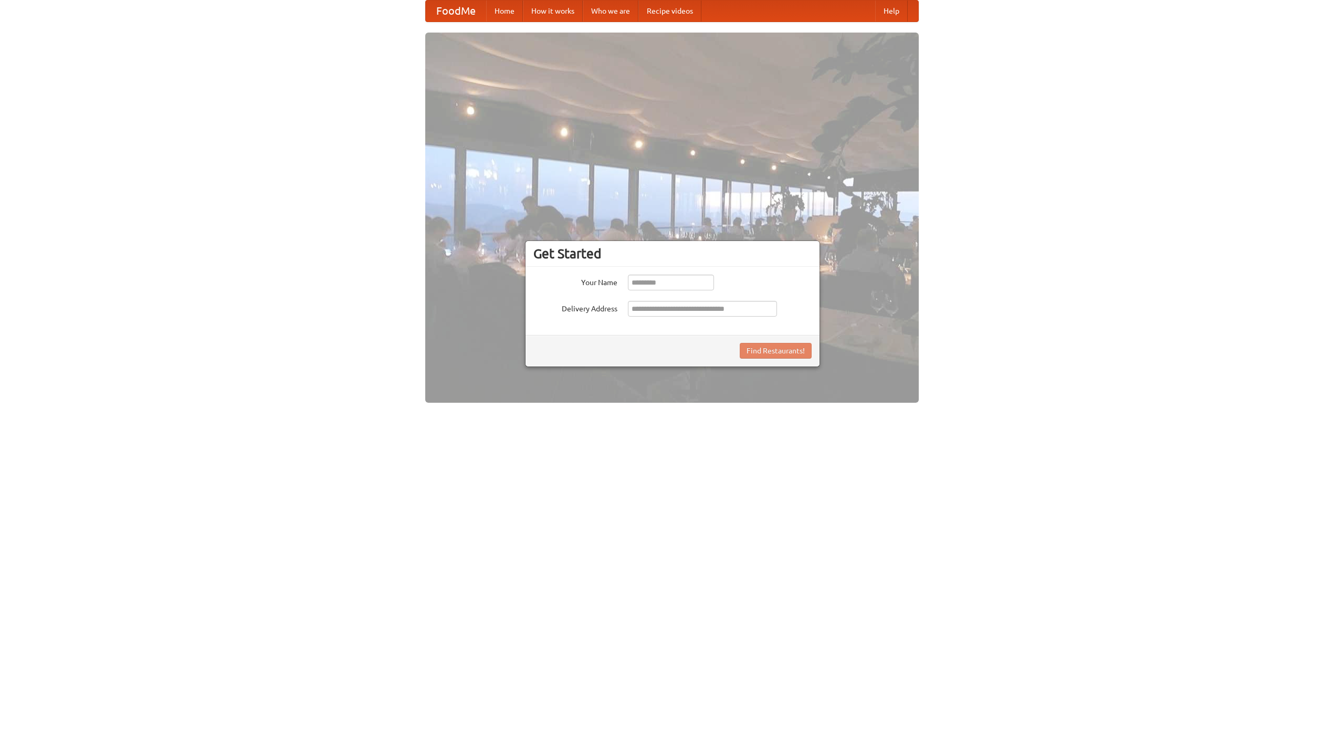 This screenshot has width=1344, height=743. What do you see at coordinates (576, 307) in the screenshot?
I see `label: Delivery Address` at bounding box center [576, 307].